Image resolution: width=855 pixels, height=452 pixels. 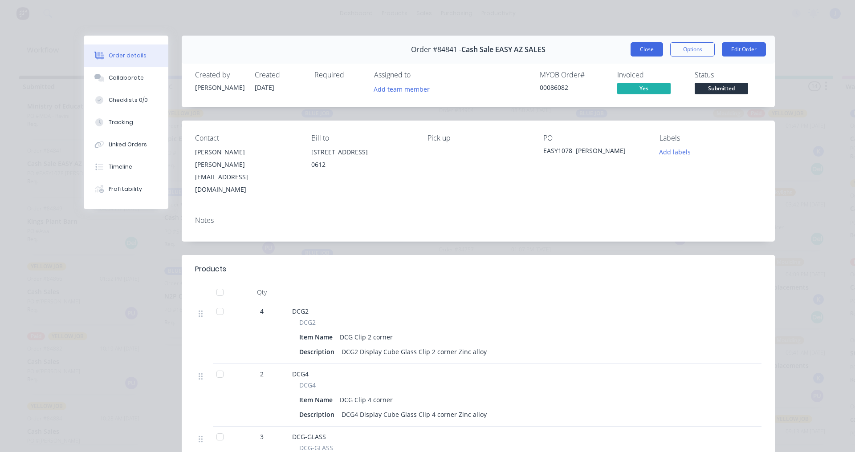 What do you see at coordinates (743, 49) in the screenshot?
I see `button: Edit Order` at bounding box center [743, 49].